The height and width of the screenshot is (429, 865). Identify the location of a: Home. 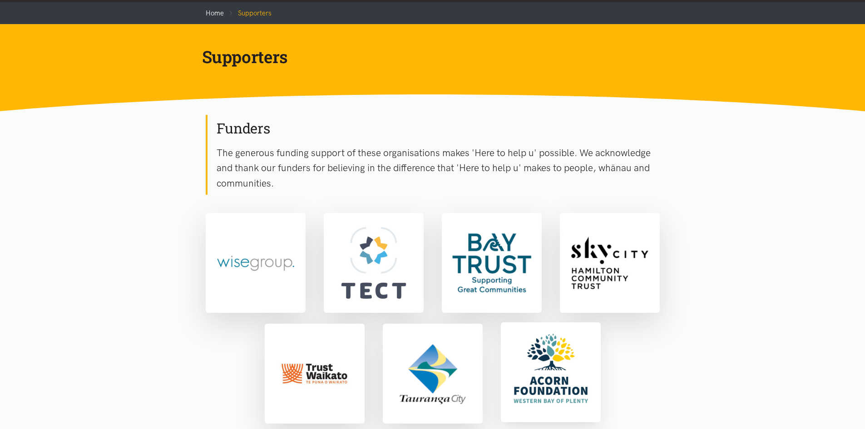
(215, 13).